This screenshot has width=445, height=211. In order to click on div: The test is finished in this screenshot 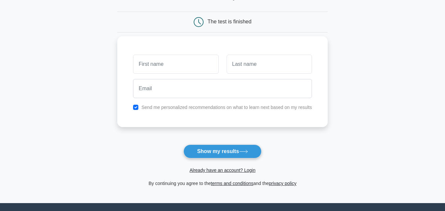, I will do `click(229, 21)`.